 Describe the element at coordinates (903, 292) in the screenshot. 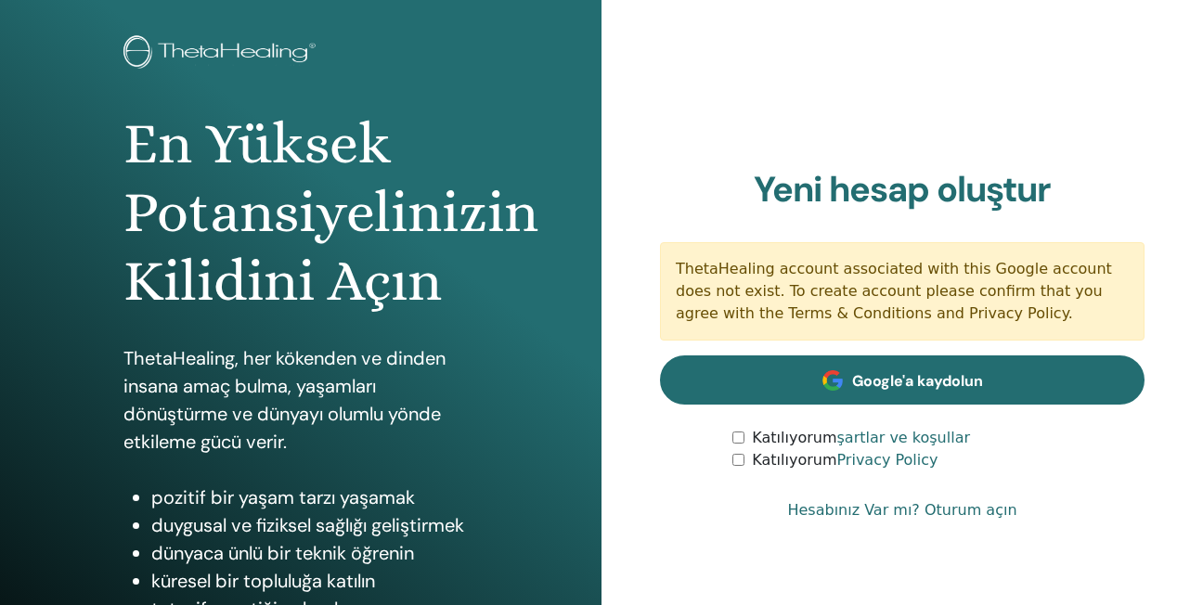

I see `div: ThetaHealing account associated with this Google account does not exist. To create account please...` at that location.